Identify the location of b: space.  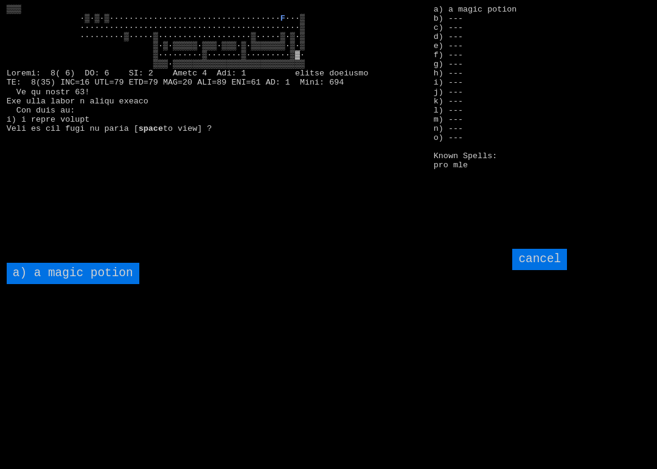
(151, 128).